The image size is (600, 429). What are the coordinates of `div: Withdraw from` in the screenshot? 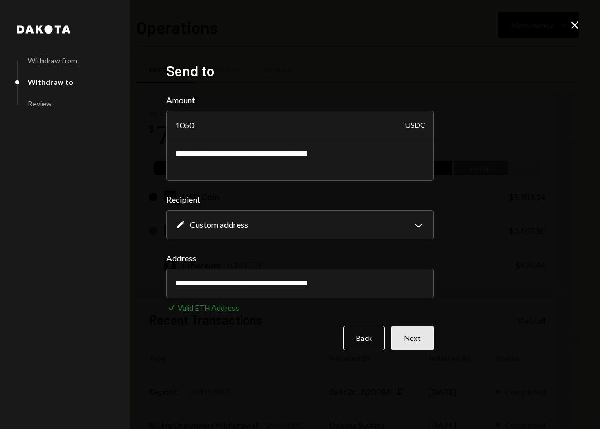 It's located at (52, 60).